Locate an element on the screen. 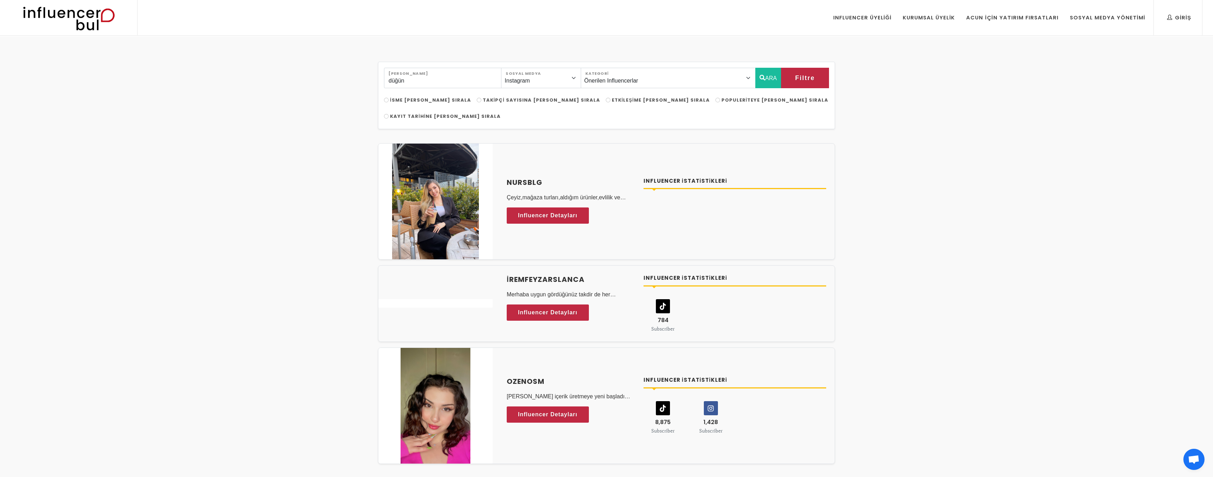 The image size is (1213, 477). a: ozenosm is located at coordinates (571, 381).